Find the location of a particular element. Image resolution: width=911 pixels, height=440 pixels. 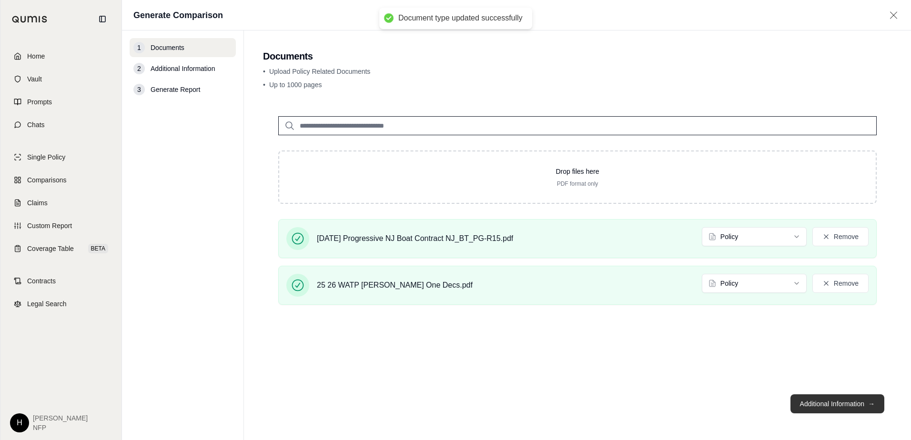

div: 2 is located at coordinates (139, 69).